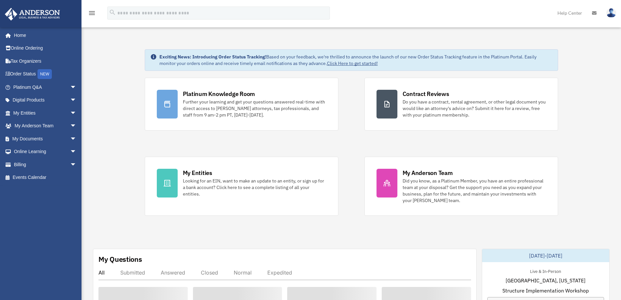  What do you see at coordinates (45, 74) in the screenshot?
I see `a: Order StatusNEW` at bounding box center [45, 74].